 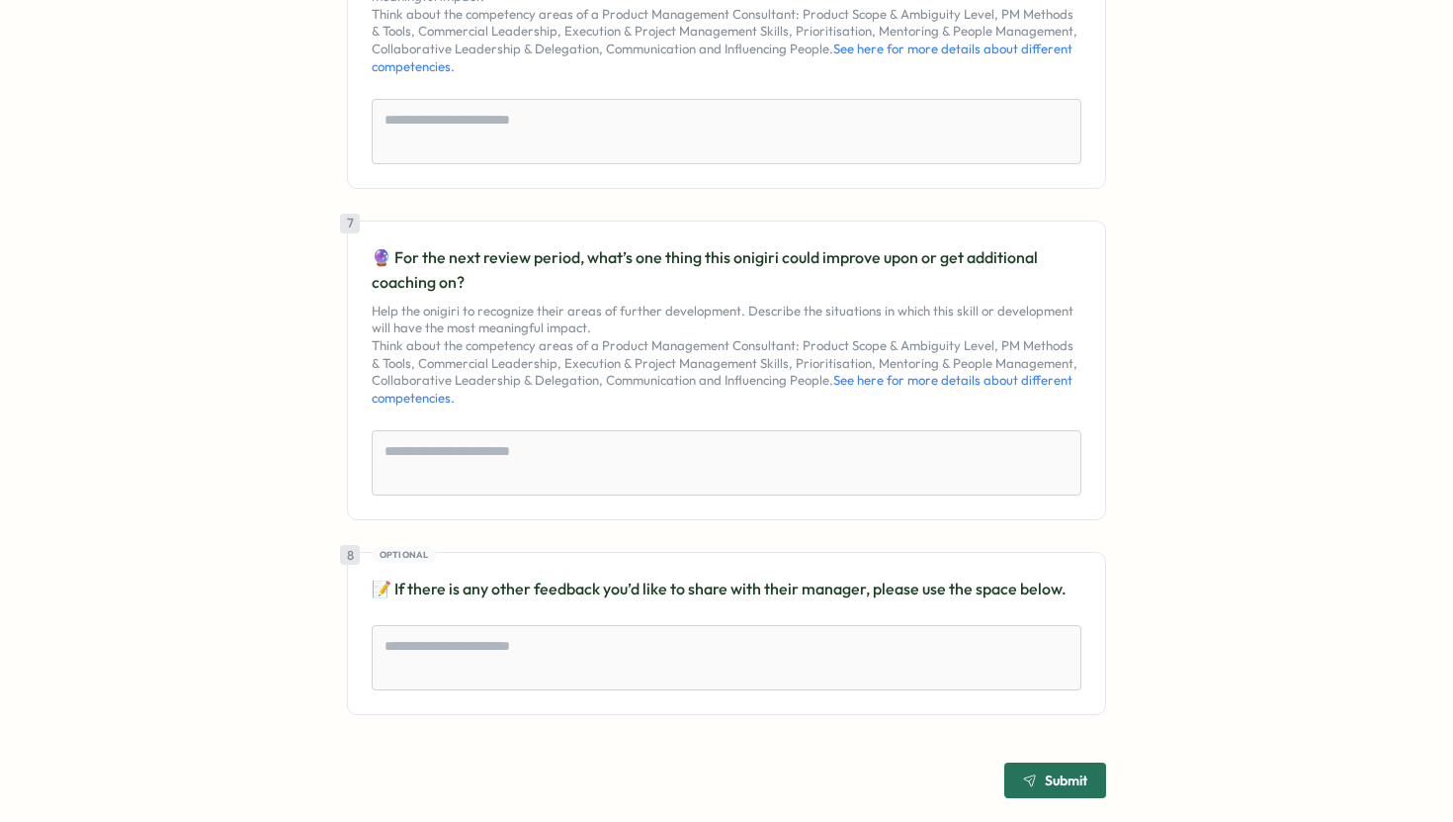 What do you see at coordinates (1055, 780) in the screenshot?
I see `button: Submit` at bounding box center [1055, 780].